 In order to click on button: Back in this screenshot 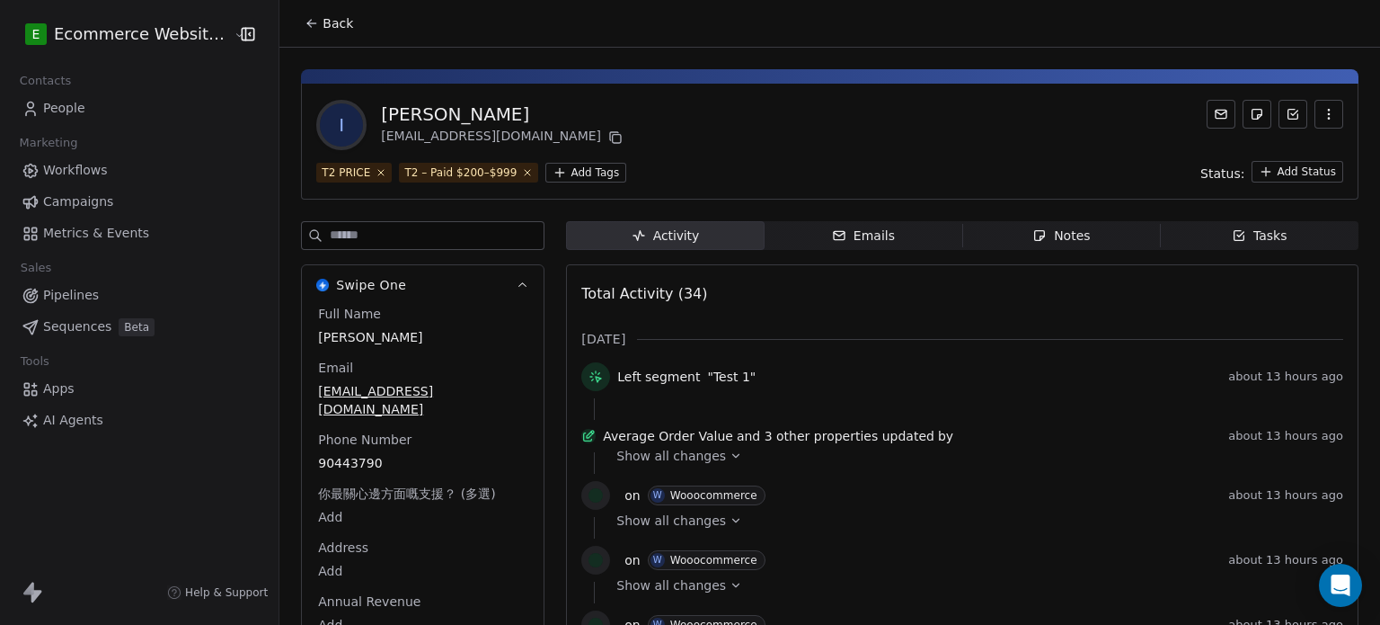, I will do `click(329, 23)`.